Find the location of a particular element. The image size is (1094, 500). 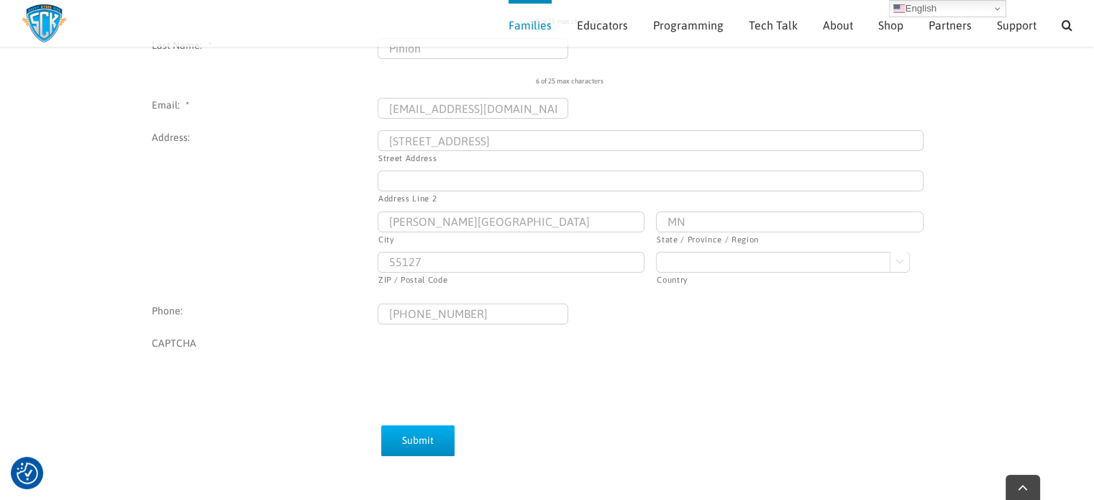

label: Address Line 2 is located at coordinates (651, 198).